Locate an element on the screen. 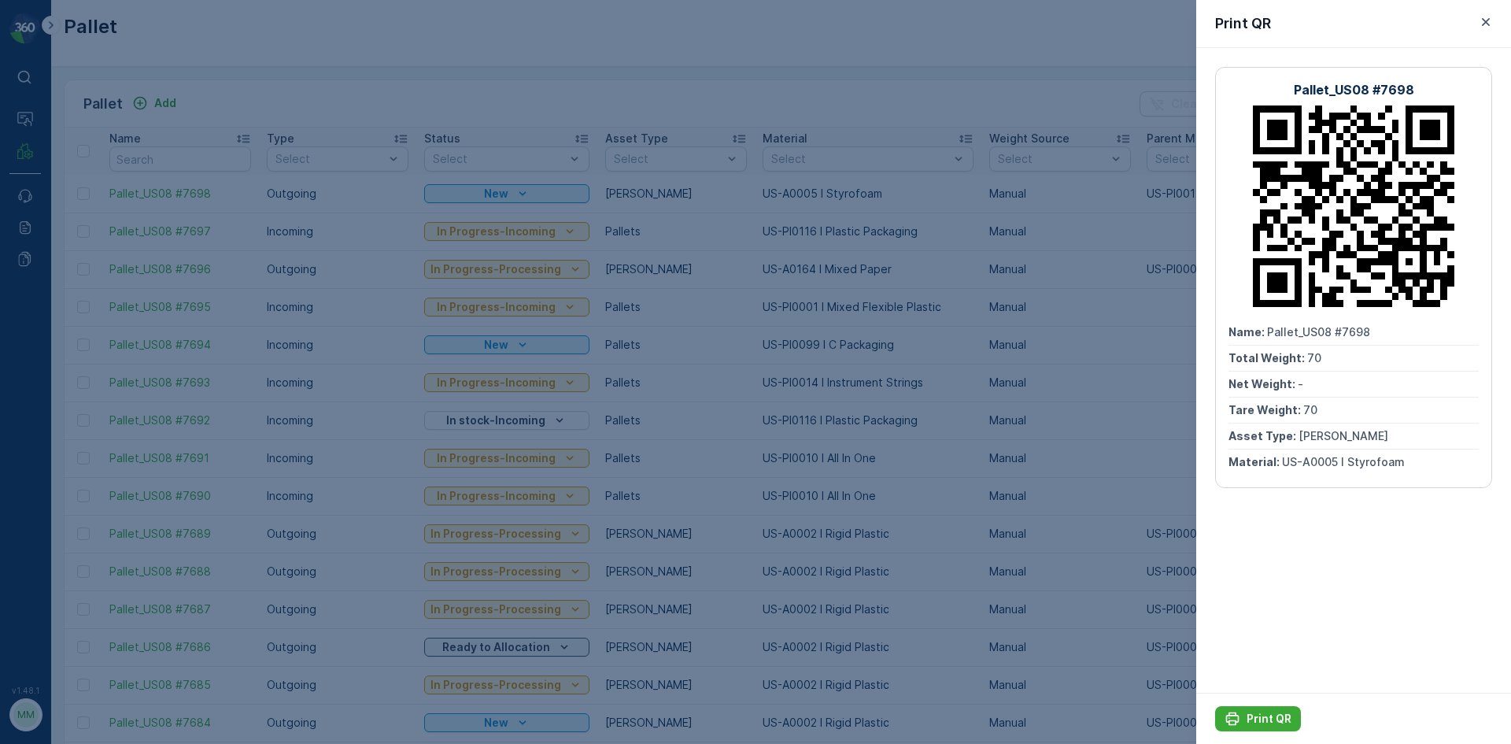  button: Print QR is located at coordinates (1258, 719).